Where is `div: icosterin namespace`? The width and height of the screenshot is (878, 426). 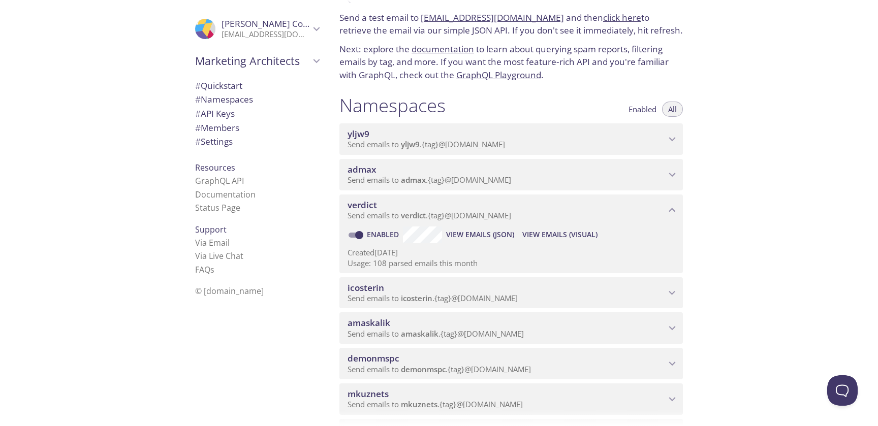
div: icosterin namespace is located at coordinates (511, 293).